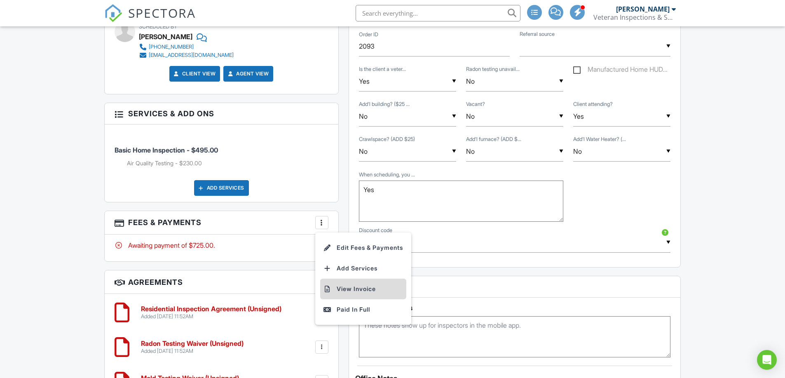 The width and height of the screenshot is (785, 378). Describe the element at coordinates (221, 152) in the screenshot. I see `li: Service: Basic Home Inspection` at that location.